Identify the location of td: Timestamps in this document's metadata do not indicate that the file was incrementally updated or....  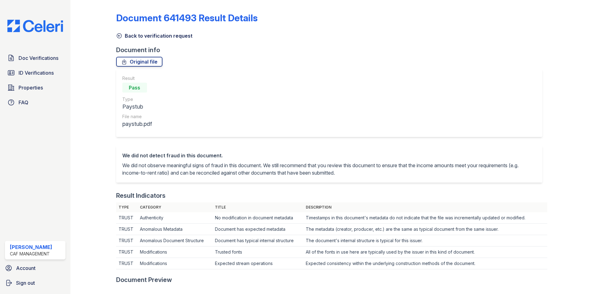
(426, 218).